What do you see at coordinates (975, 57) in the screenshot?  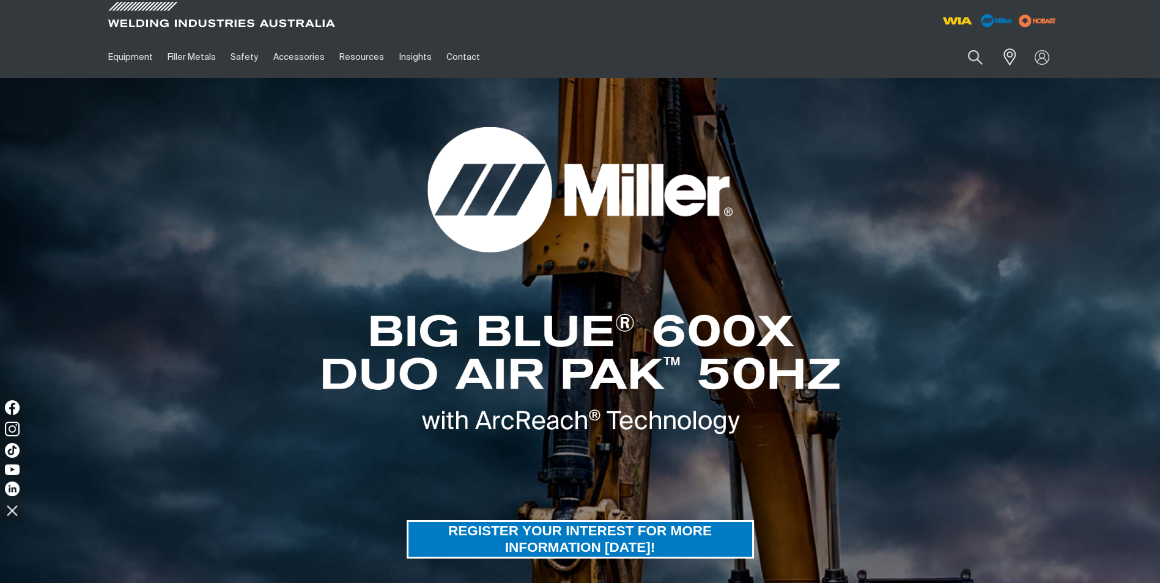 I see `button: Search products` at bounding box center [975, 57].